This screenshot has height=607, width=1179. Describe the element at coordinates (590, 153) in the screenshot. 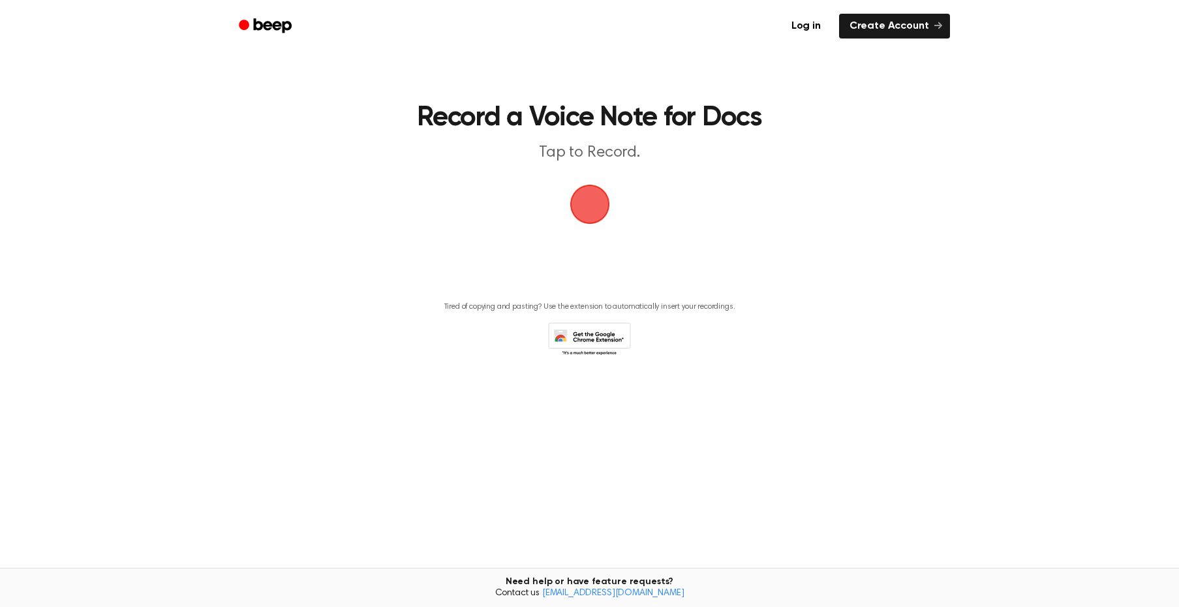

I see `p: Tap to Record.` at that location.